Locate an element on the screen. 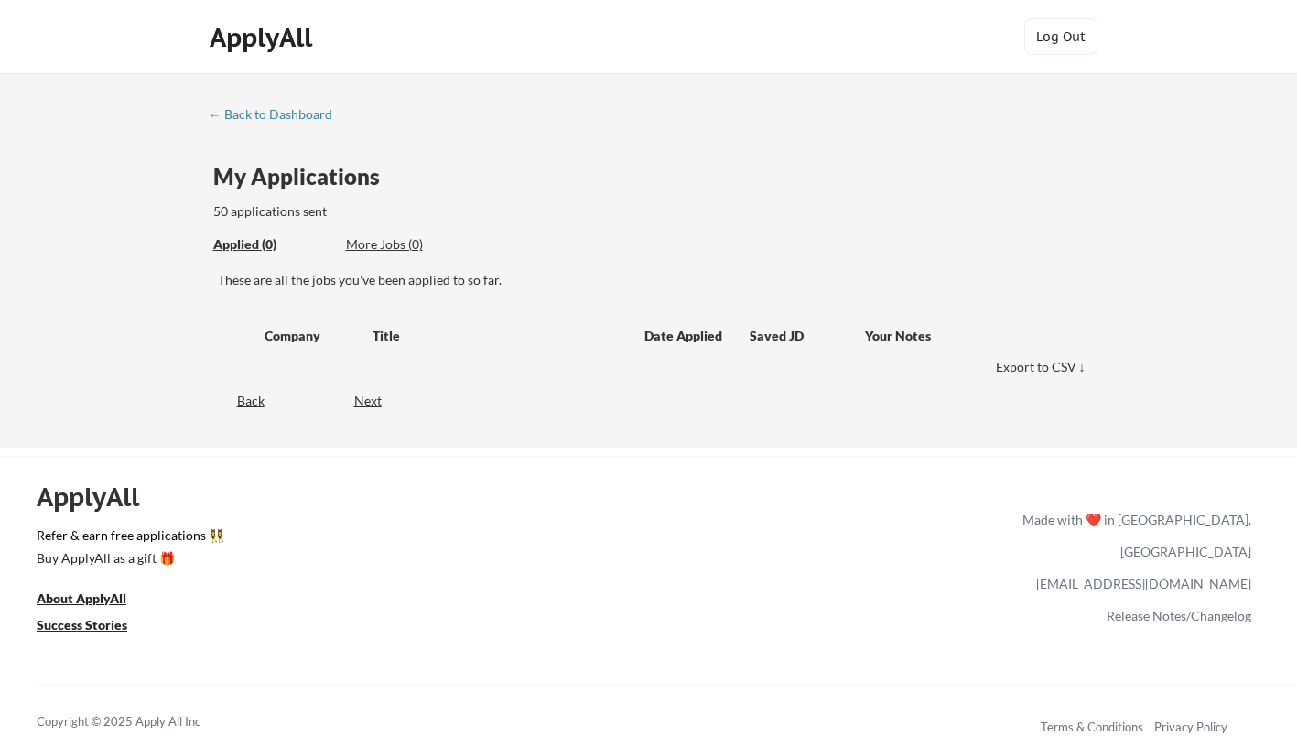  button: Log Out is located at coordinates (1060, 37).